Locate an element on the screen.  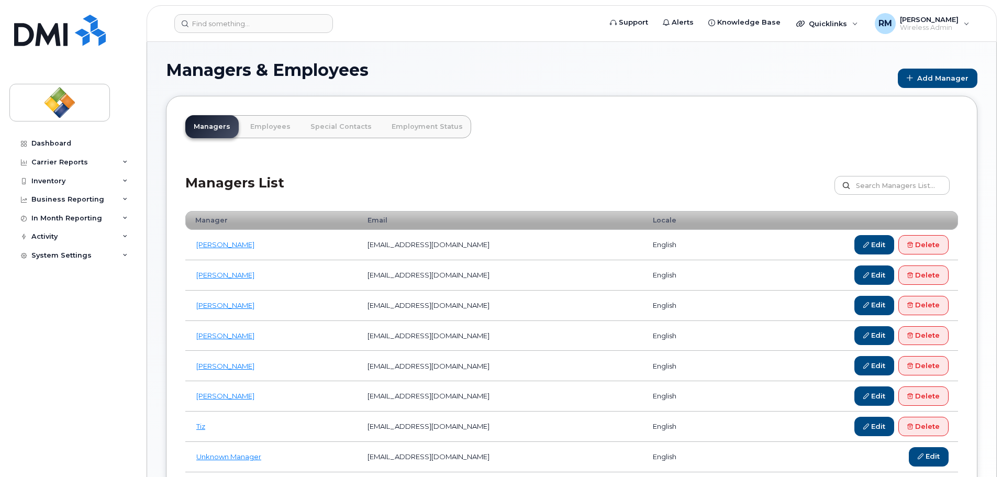
a: Unknown Manager is located at coordinates (229, 456).